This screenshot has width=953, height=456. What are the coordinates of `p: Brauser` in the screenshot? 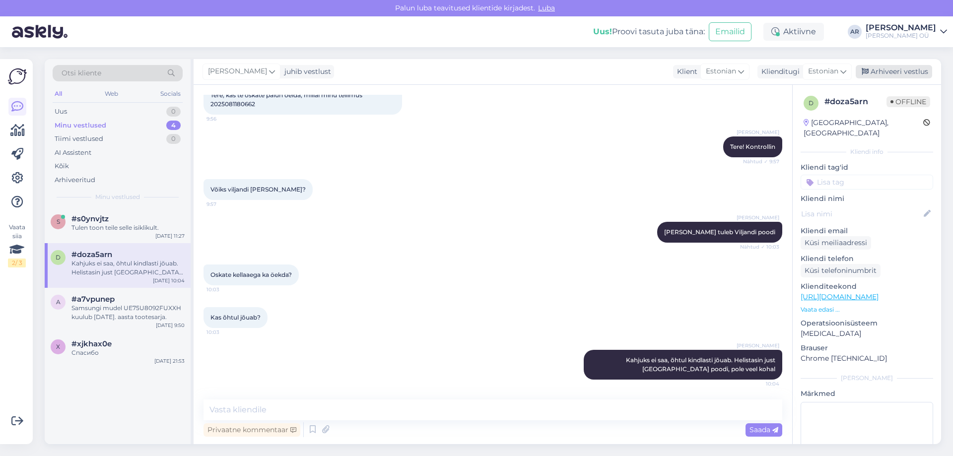 It's located at (867, 348).